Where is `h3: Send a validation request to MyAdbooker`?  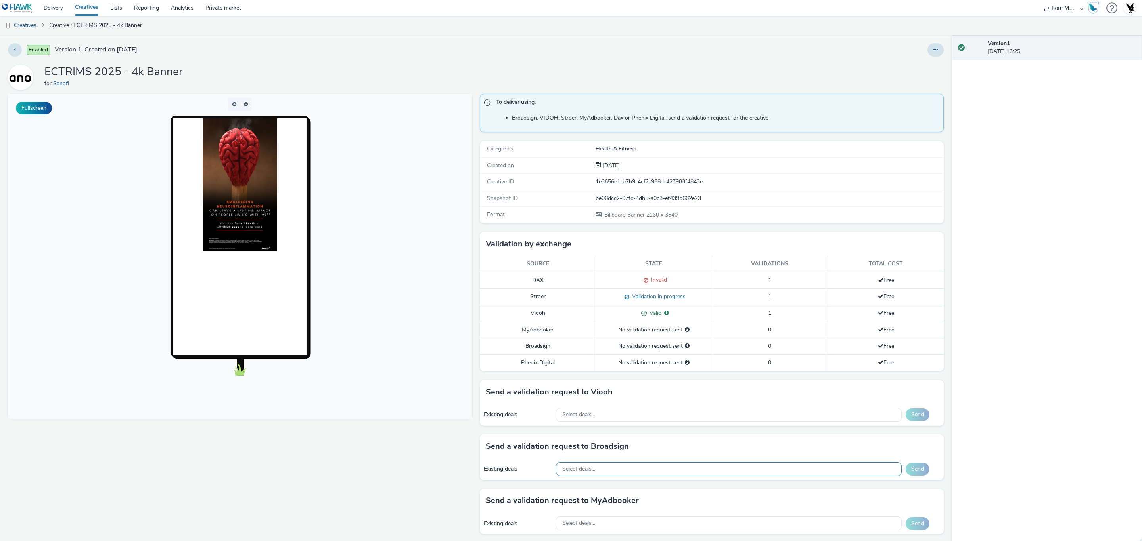 h3: Send a validation request to MyAdbooker is located at coordinates (562, 501).